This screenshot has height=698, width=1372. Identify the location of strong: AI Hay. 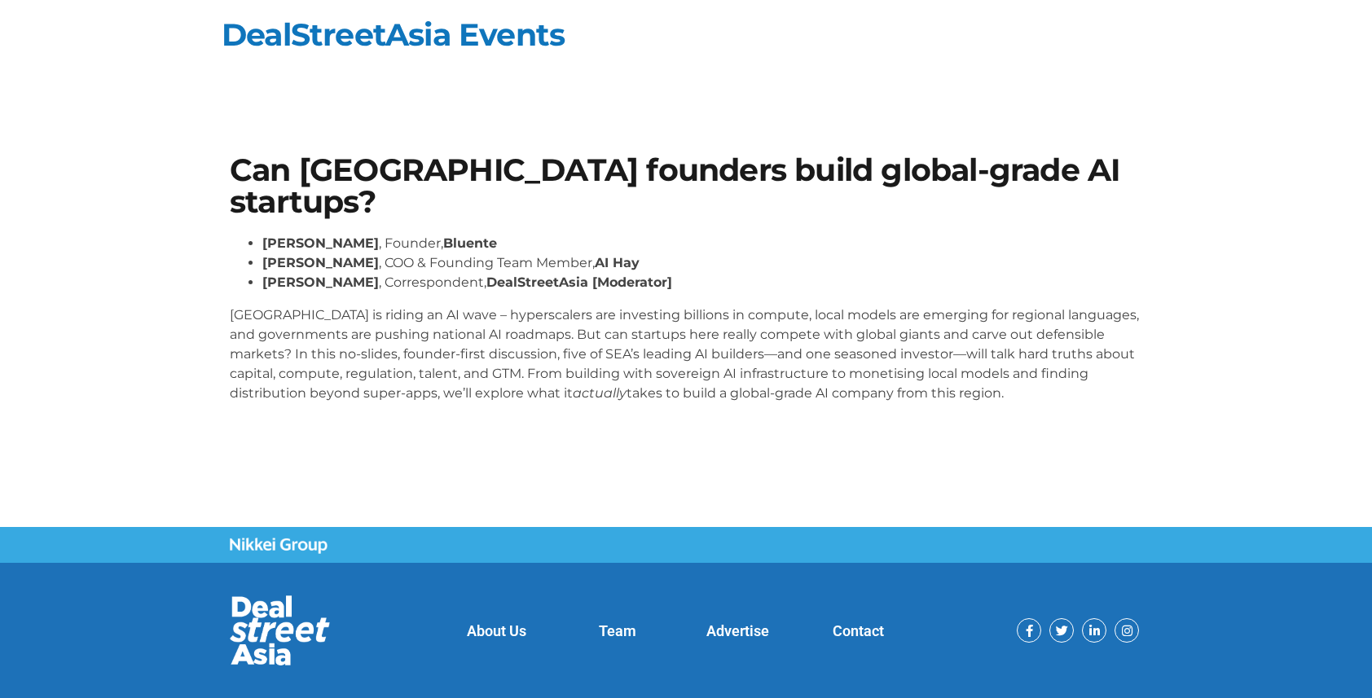
(617, 262).